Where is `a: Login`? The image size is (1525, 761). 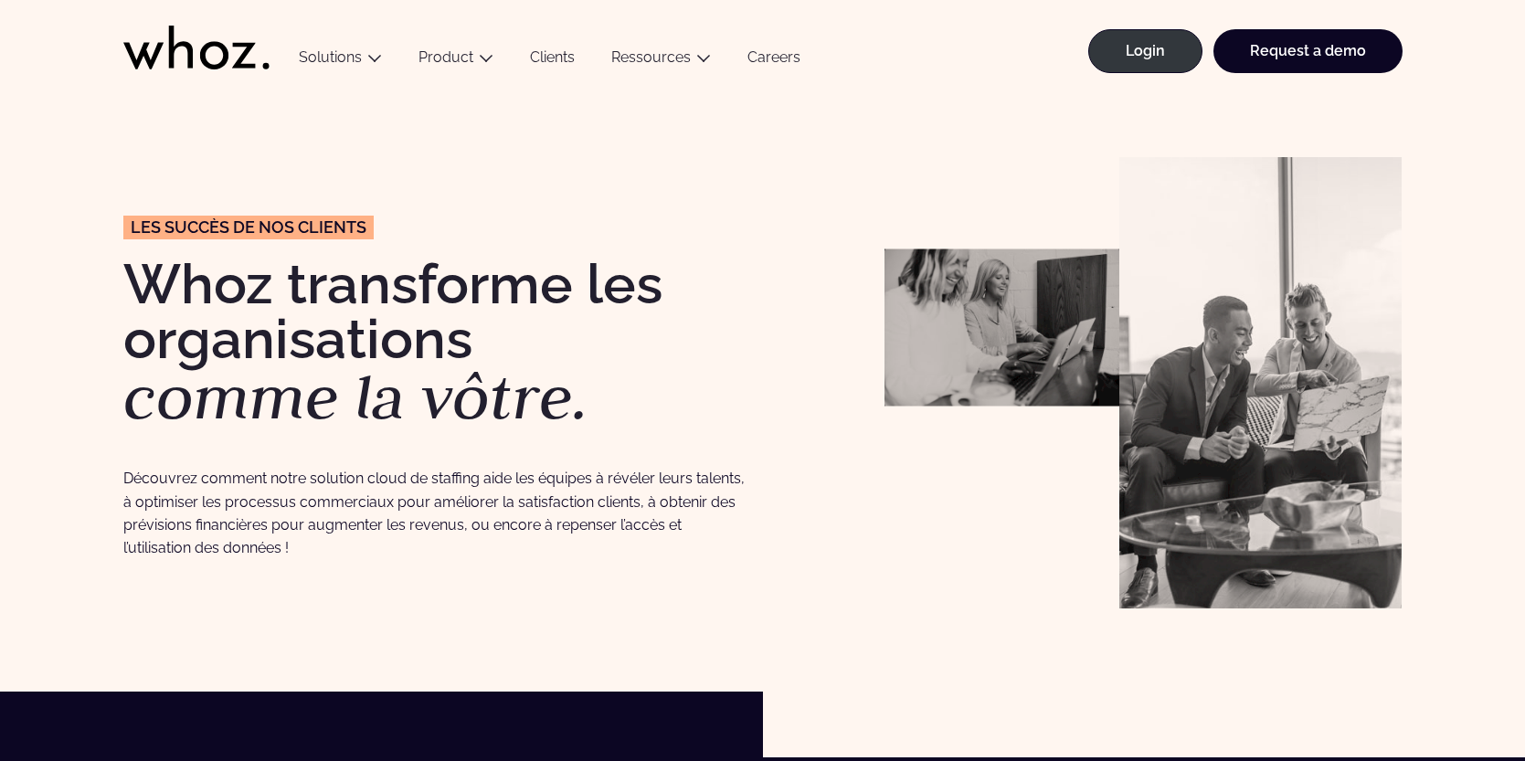
a: Login is located at coordinates (1145, 51).